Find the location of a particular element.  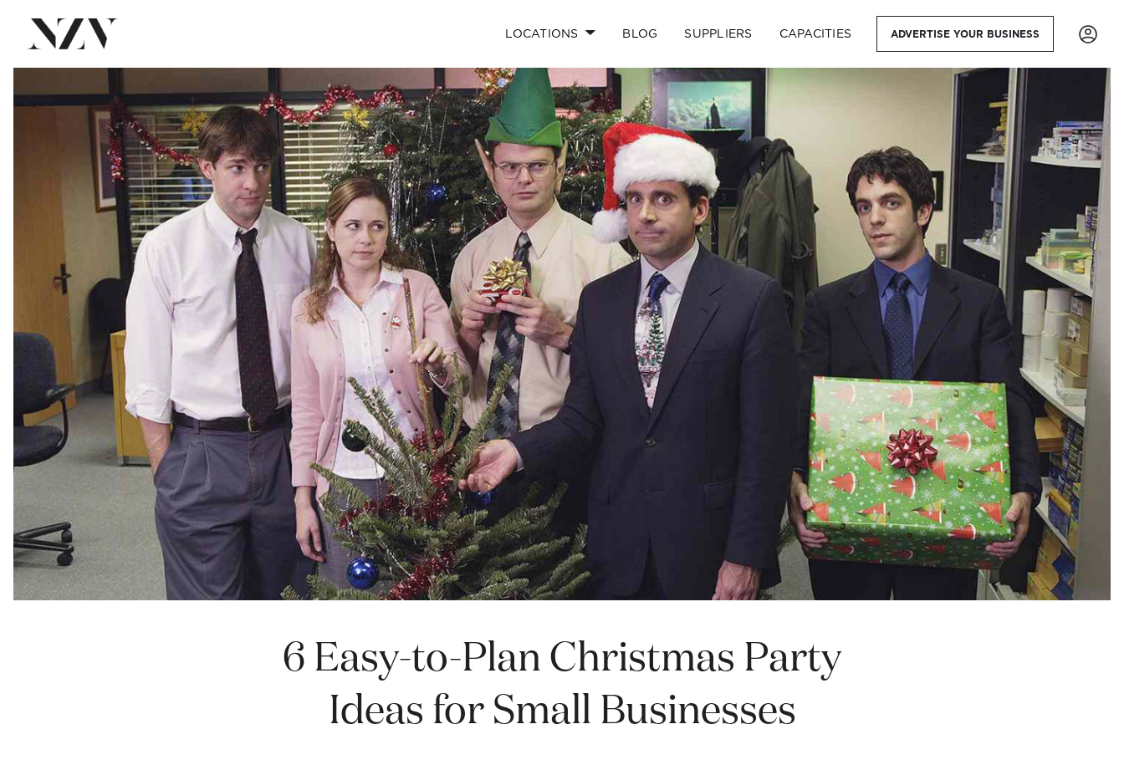

a: SUPPLIERS is located at coordinates (718, 33).